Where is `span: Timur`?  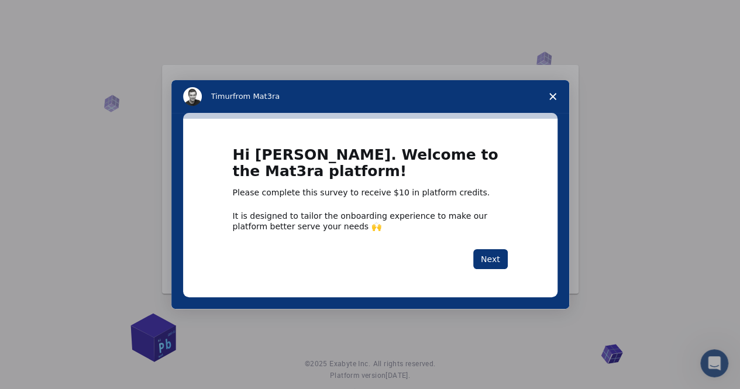
span: Timur is located at coordinates (222, 96).